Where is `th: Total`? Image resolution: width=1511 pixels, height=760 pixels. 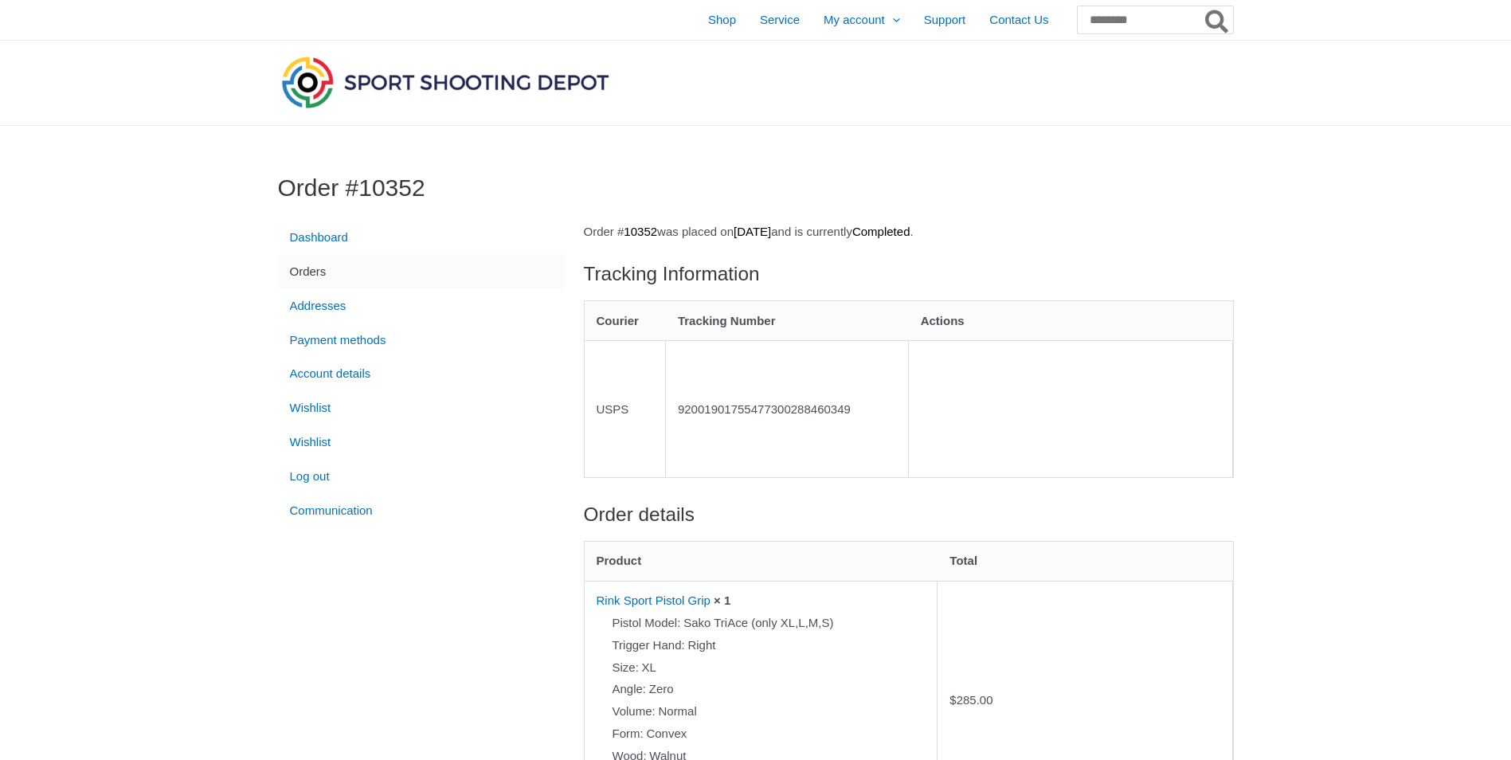 th: Total is located at coordinates (1085, 561).